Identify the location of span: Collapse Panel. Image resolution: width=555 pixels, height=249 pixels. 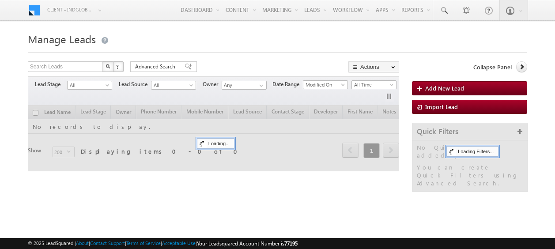
(492, 67).